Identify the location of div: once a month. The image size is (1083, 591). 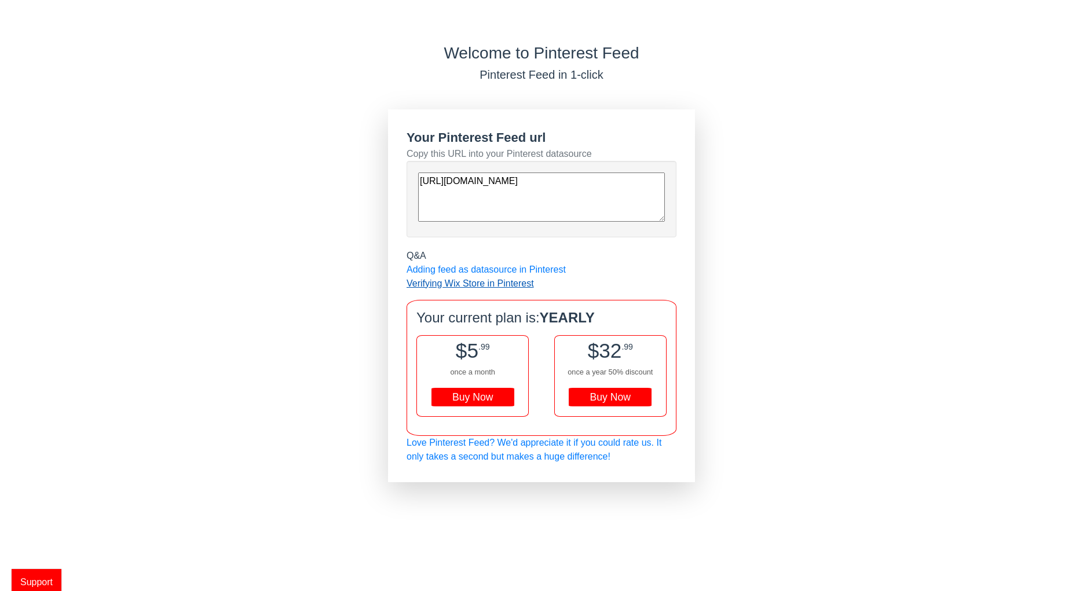
(472, 372).